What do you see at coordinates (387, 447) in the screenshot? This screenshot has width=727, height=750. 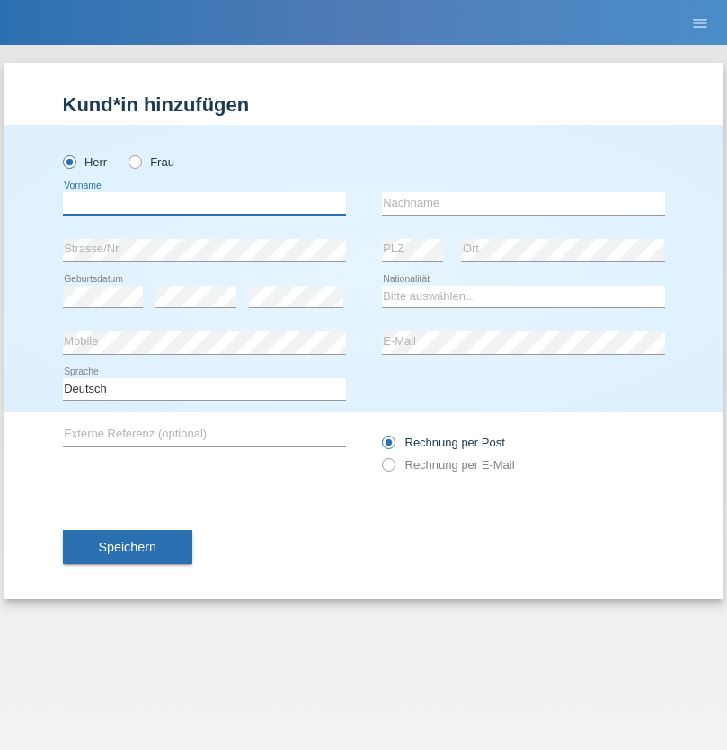 I see `input: Rechnung per Post` at bounding box center [387, 447].